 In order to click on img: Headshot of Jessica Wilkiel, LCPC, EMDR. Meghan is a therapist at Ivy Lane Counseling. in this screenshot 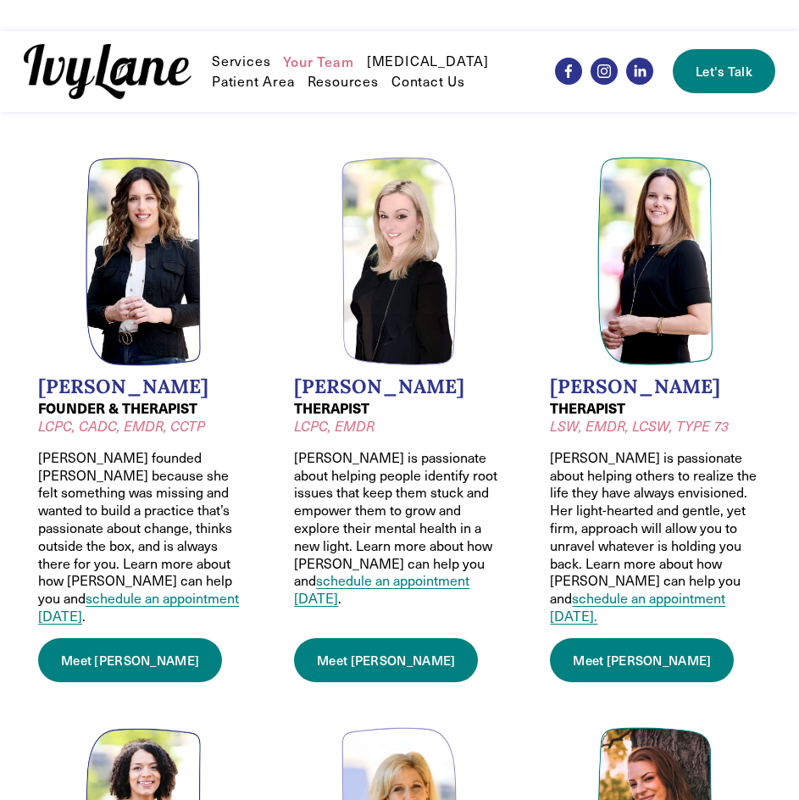, I will do `click(399, 261)`.